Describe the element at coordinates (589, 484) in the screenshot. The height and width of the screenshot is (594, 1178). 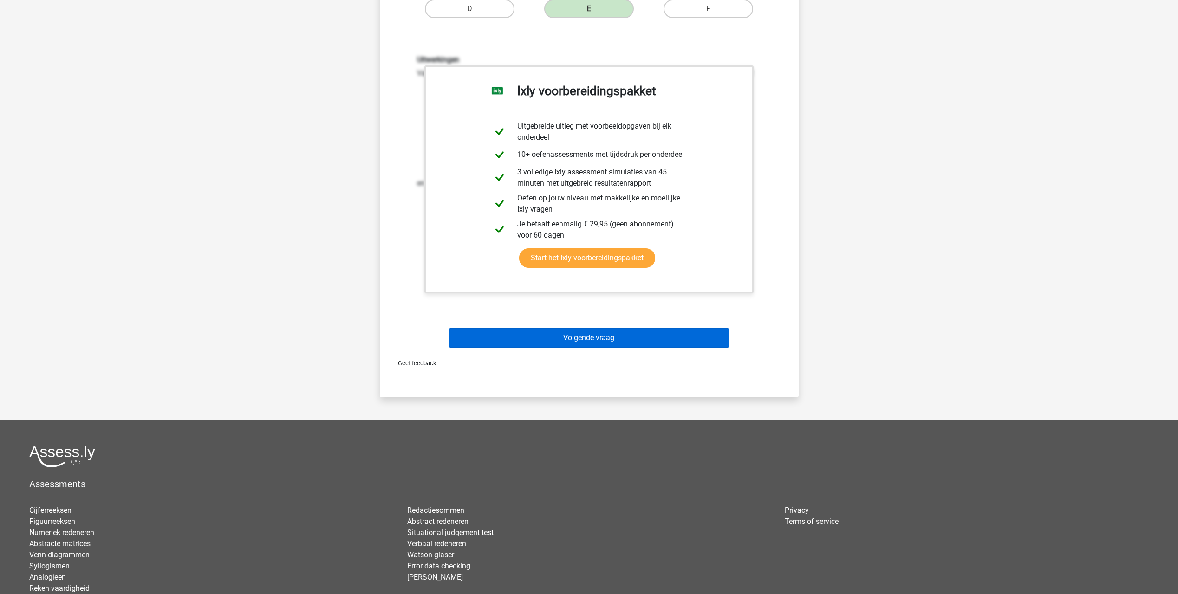
I see `h5: Assessments` at that location.